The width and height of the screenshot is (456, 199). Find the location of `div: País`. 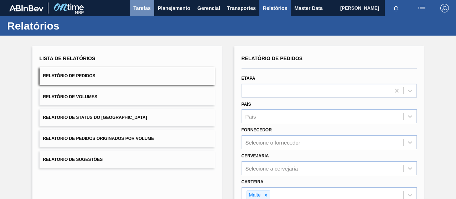

div: País is located at coordinates (251, 117).